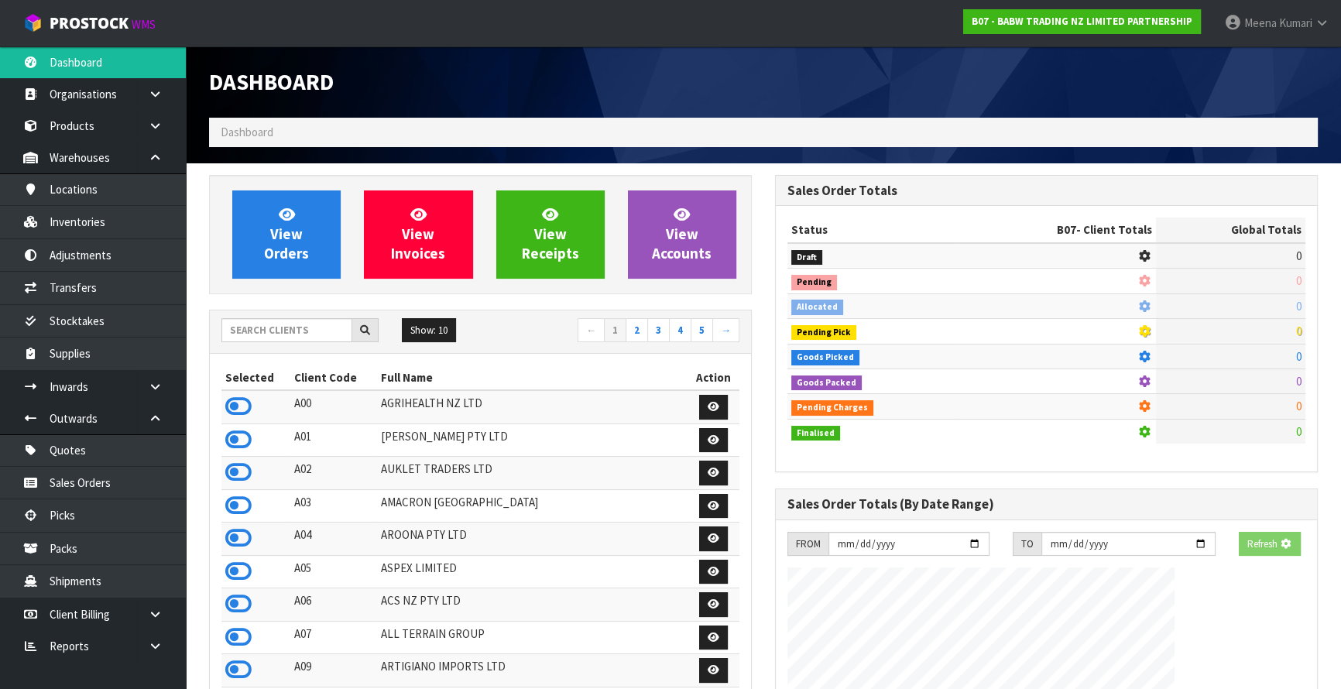 This screenshot has width=1341, height=689. Describe the element at coordinates (143, 24) in the screenshot. I see `small: WMS` at that location.